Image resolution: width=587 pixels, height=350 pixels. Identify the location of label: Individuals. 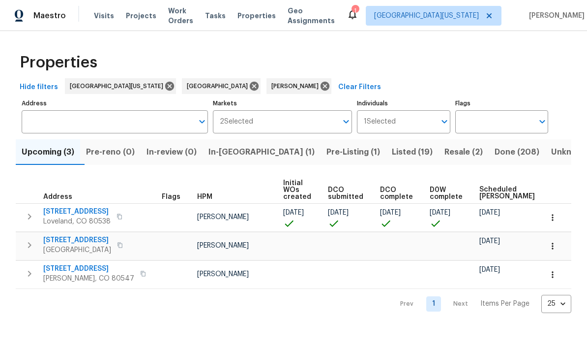
(403, 103).